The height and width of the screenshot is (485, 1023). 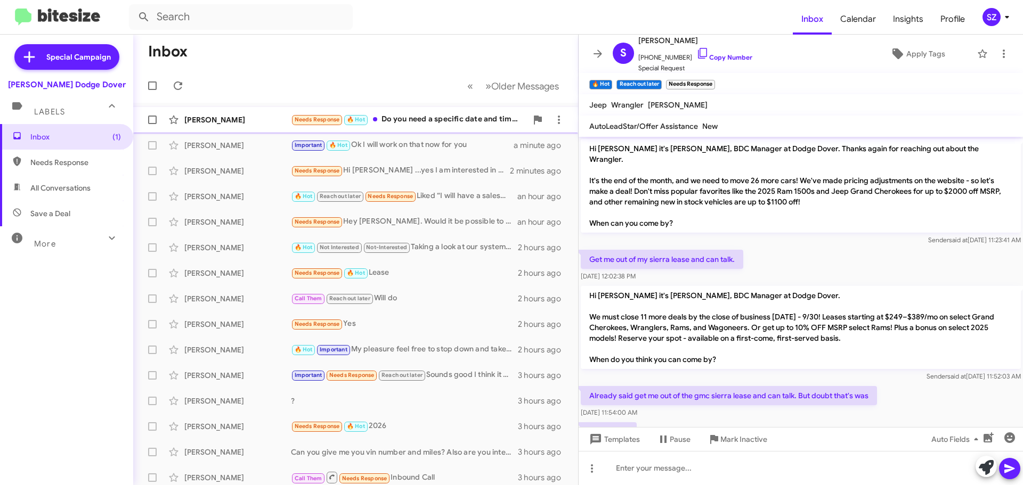 What do you see at coordinates (50, 112) in the screenshot?
I see `span: Labels` at bounding box center [50, 112].